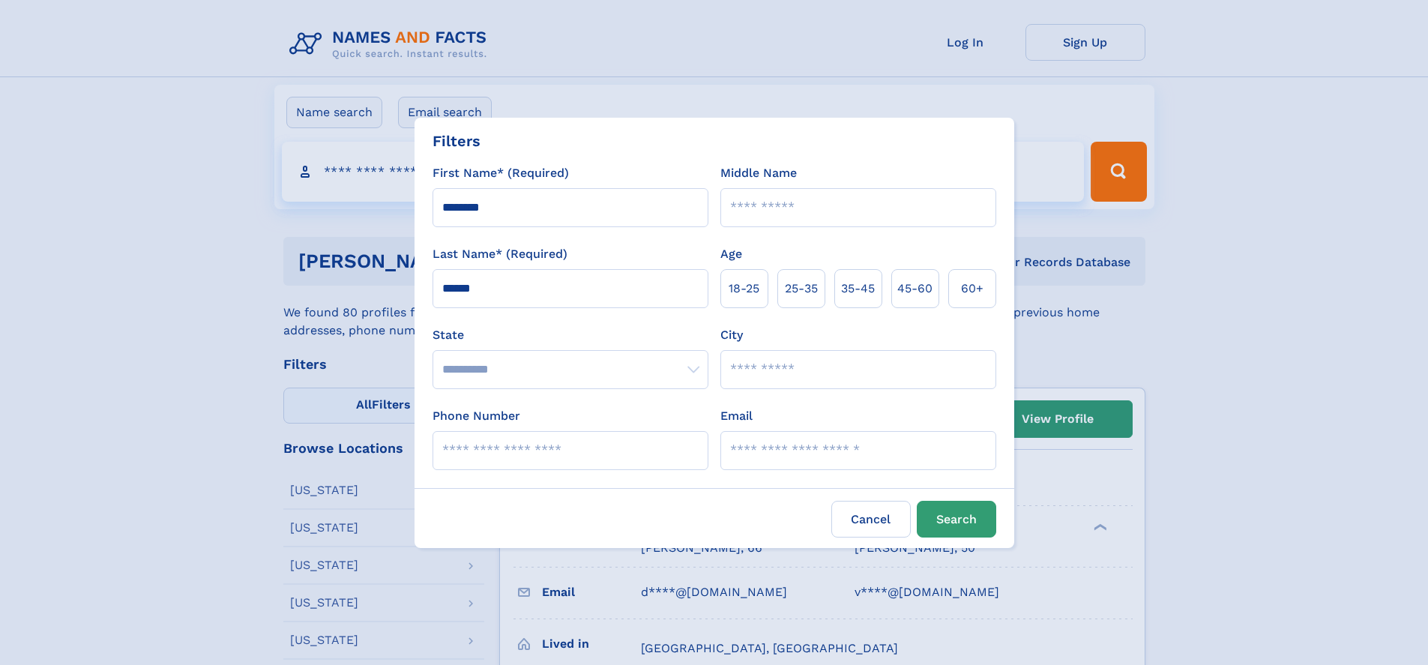 This screenshot has width=1428, height=665. What do you see at coordinates (956, 519) in the screenshot?
I see `button: Search` at bounding box center [956, 519].